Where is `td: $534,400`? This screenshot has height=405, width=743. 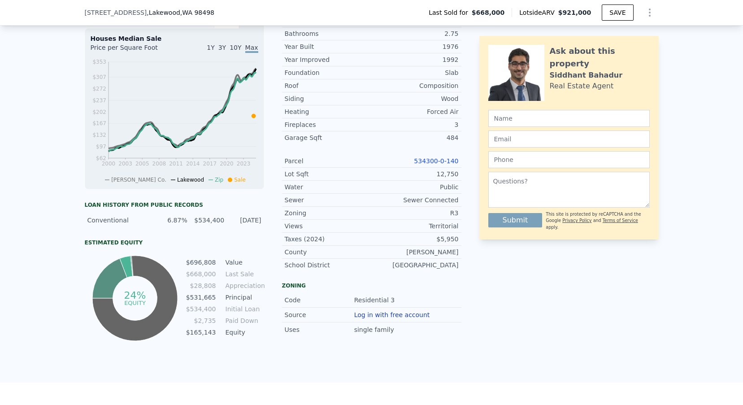 td: $534,400 is located at coordinates (201, 309).